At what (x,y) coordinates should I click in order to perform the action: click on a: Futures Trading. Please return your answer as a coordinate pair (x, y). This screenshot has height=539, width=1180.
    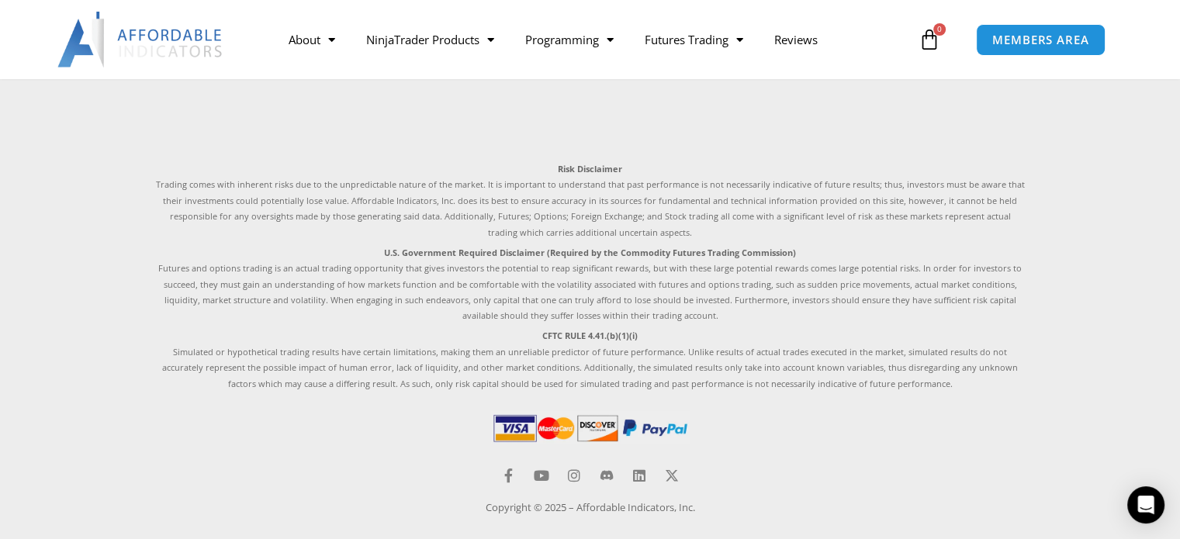
    Looking at the image, I should click on (694, 40).